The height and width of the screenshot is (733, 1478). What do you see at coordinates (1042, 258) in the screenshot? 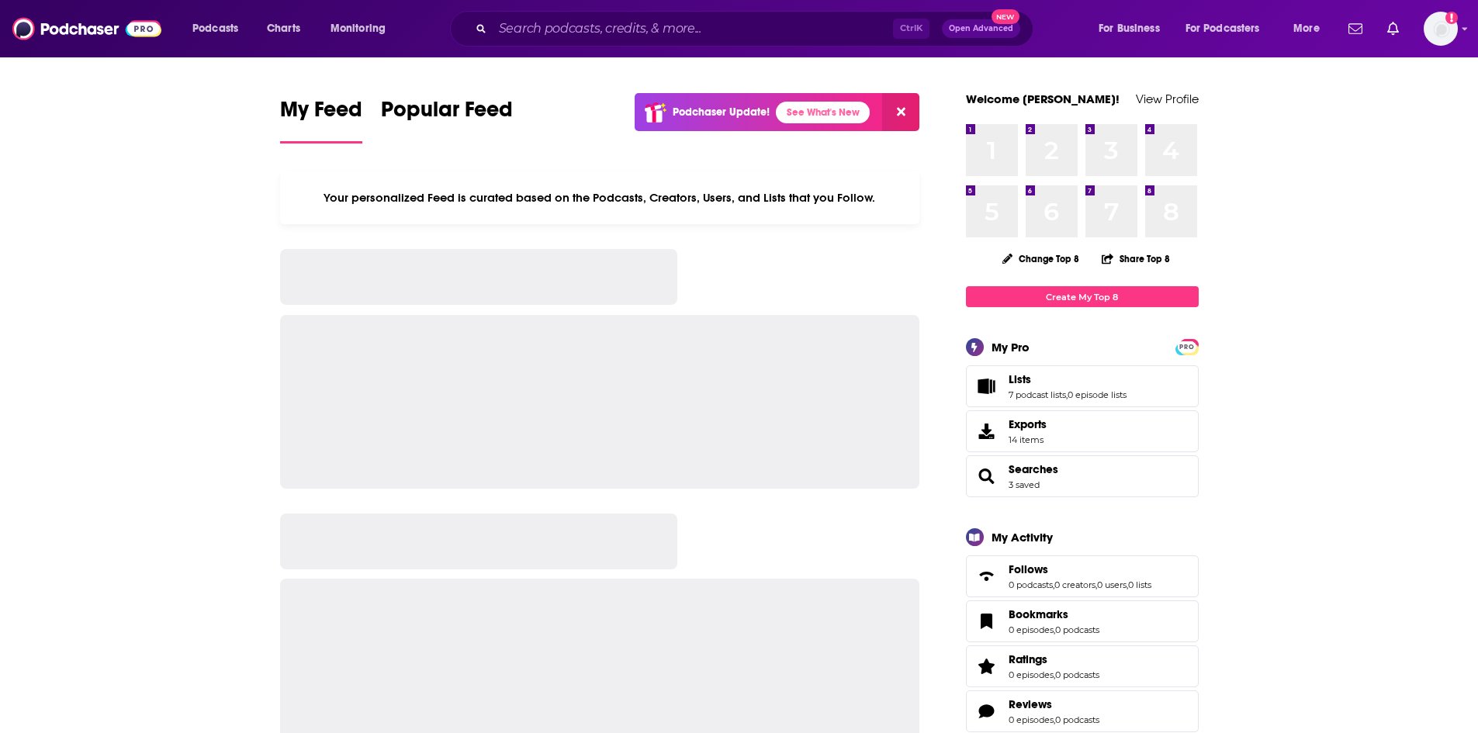
I see `button: Change Top 8` at bounding box center [1042, 258].